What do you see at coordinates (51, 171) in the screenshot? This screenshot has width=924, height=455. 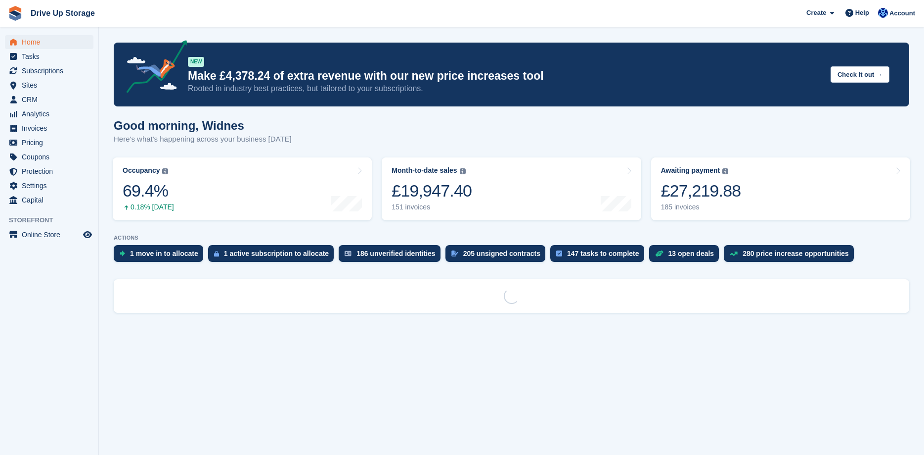 I see `span: Protection` at bounding box center [51, 171].